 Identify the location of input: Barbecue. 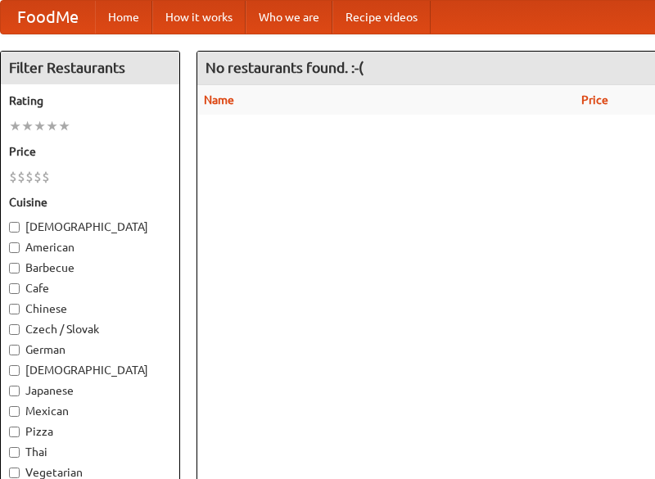
(14, 268).